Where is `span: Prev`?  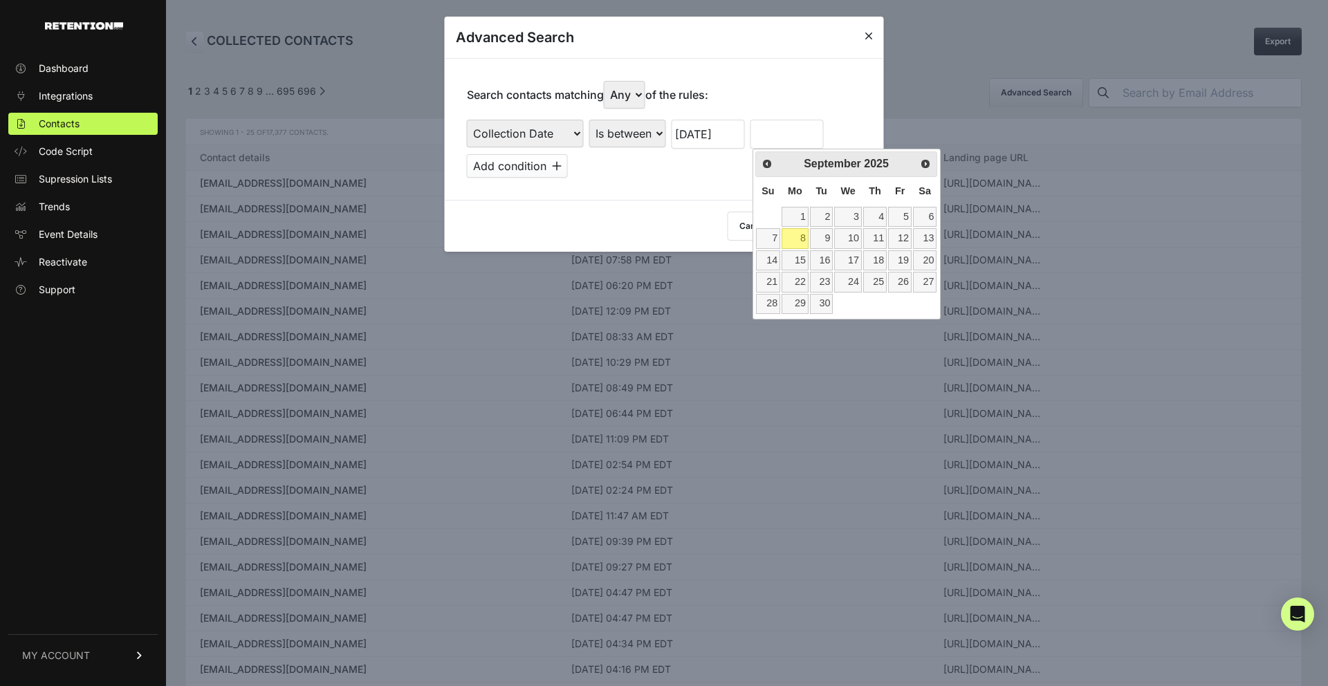
span: Prev is located at coordinates (767, 164).